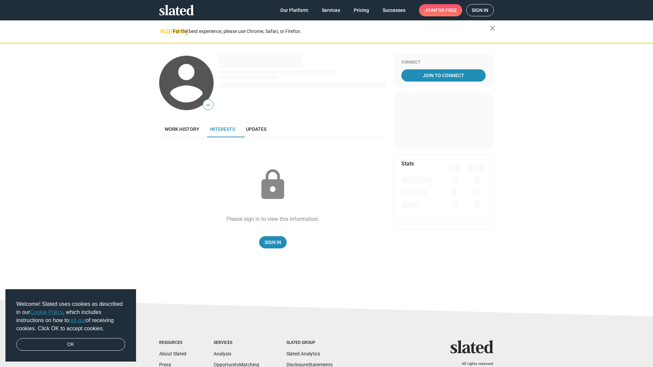 This screenshot has width=653, height=367. Describe the element at coordinates (173, 354) in the screenshot. I see `a: About Slated` at that location.